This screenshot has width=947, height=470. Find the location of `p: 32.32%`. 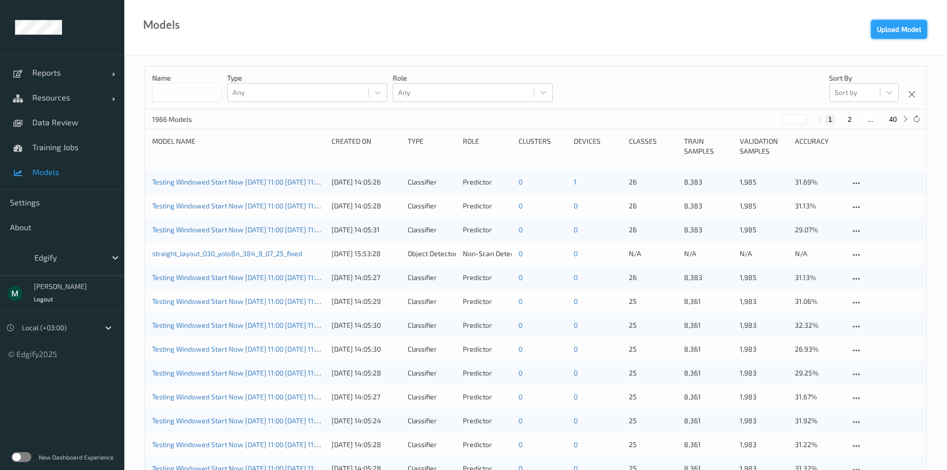

p: 32.32% is located at coordinates (818, 325).